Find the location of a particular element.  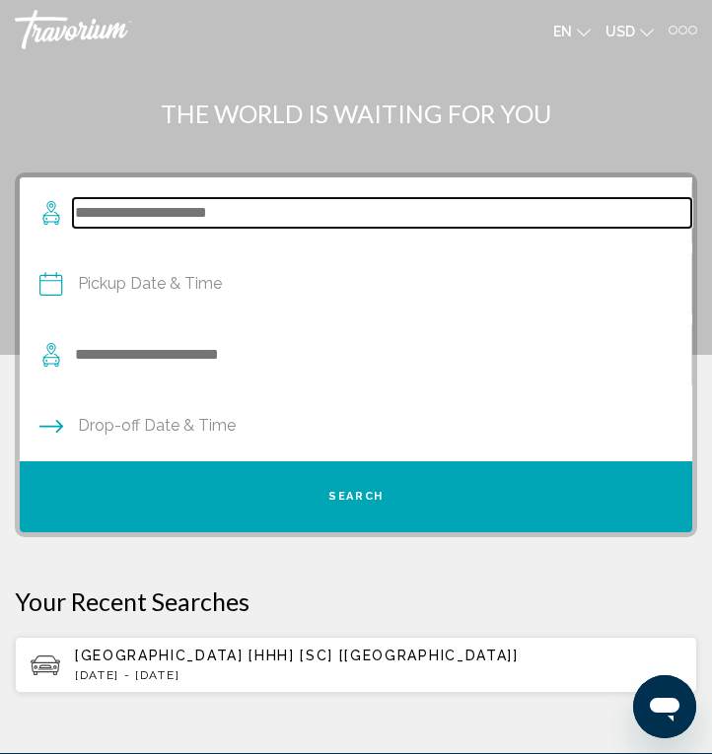

button: Change currency is located at coordinates (629, 31).